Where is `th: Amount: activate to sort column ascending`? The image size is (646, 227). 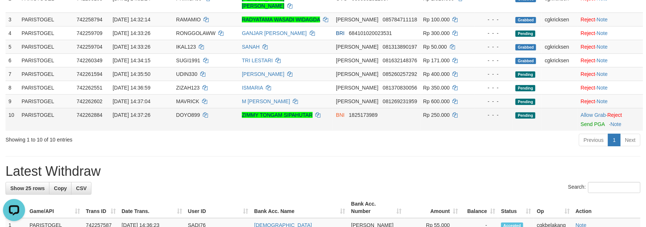
th: Amount: activate to sort column ascending is located at coordinates (433, 208).